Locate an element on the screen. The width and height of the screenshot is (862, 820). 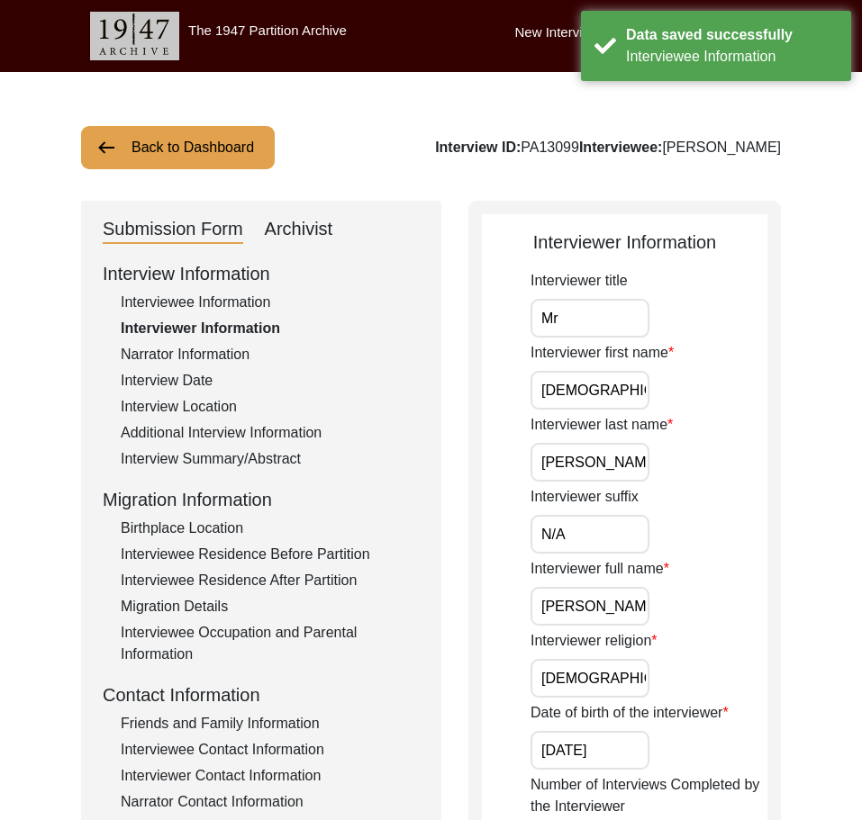
label: Interviewer first name is located at coordinates (601, 353).